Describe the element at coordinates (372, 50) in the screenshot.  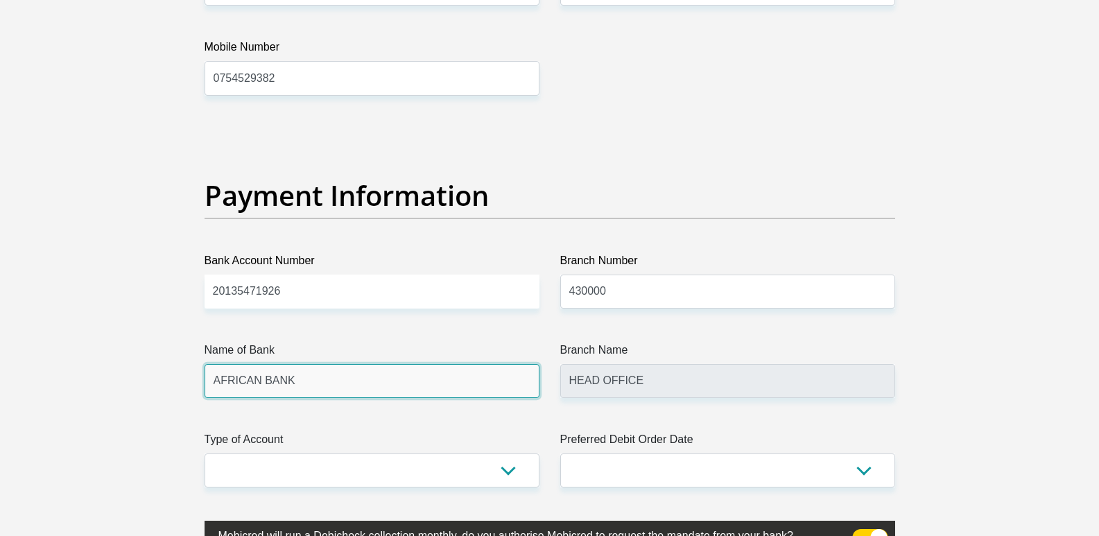
I see `label: Mobile Number` at that location.